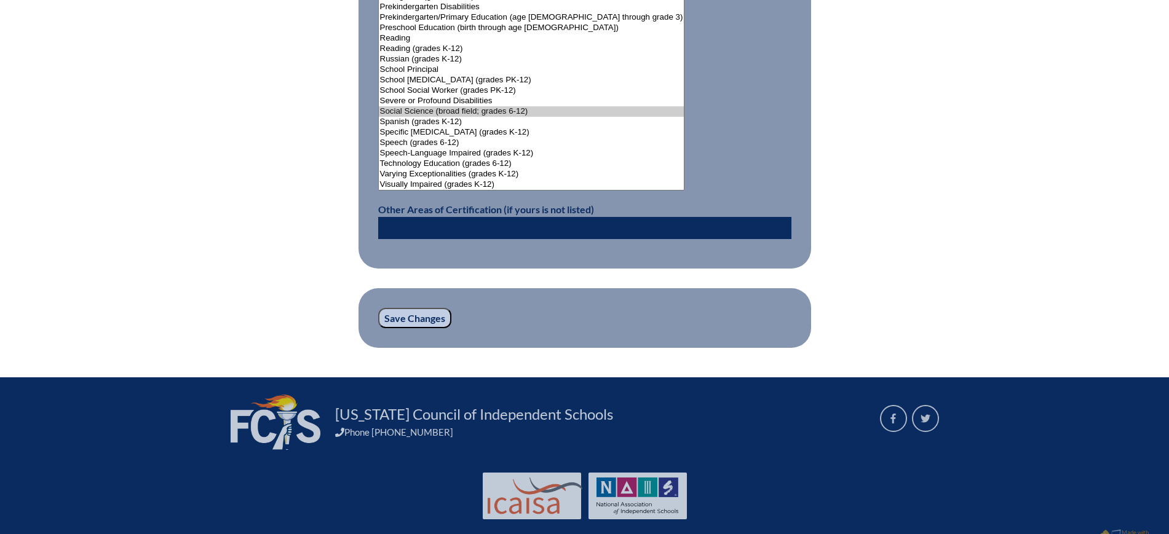  I want to click on option: Reading (grades K-12), so click(531, 49).